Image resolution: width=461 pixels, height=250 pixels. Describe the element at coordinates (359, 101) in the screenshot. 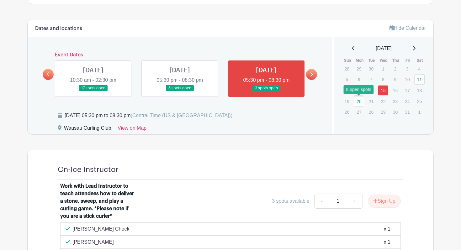

I see `a: 20` at that location.